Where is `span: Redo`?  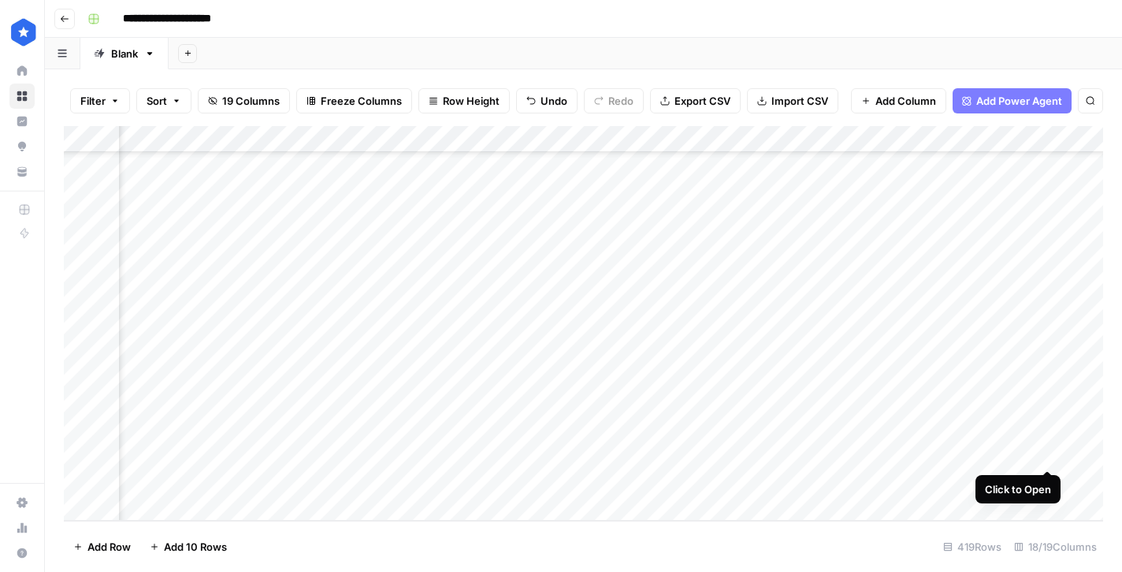 span: Redo is located at coordinates (621, 101).